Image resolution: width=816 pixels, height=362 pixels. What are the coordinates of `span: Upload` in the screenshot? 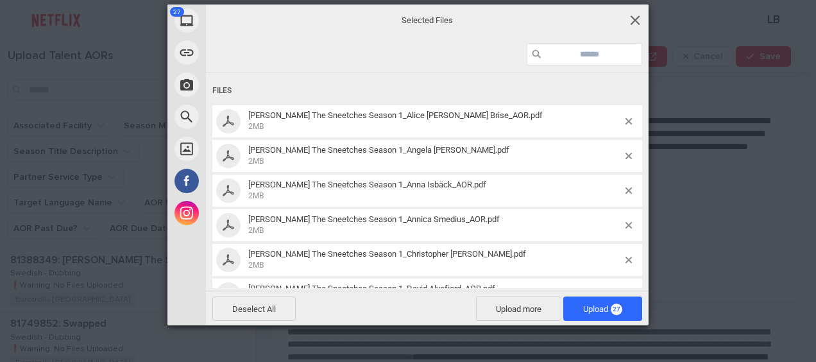 It's located at (603, 309).